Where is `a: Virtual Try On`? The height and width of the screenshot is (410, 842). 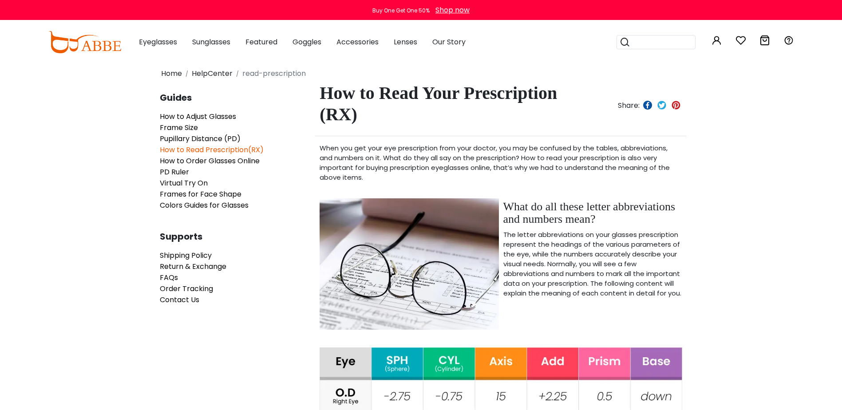 a: Virtual Try On is located at coordinates (184, 183).